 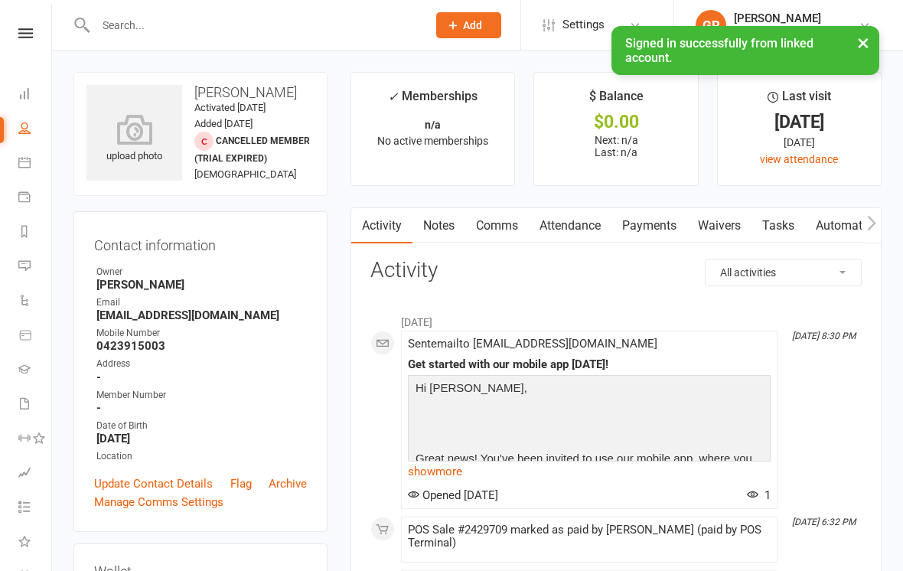 I want to click on div: Last visit, so click(x=799, y=100).